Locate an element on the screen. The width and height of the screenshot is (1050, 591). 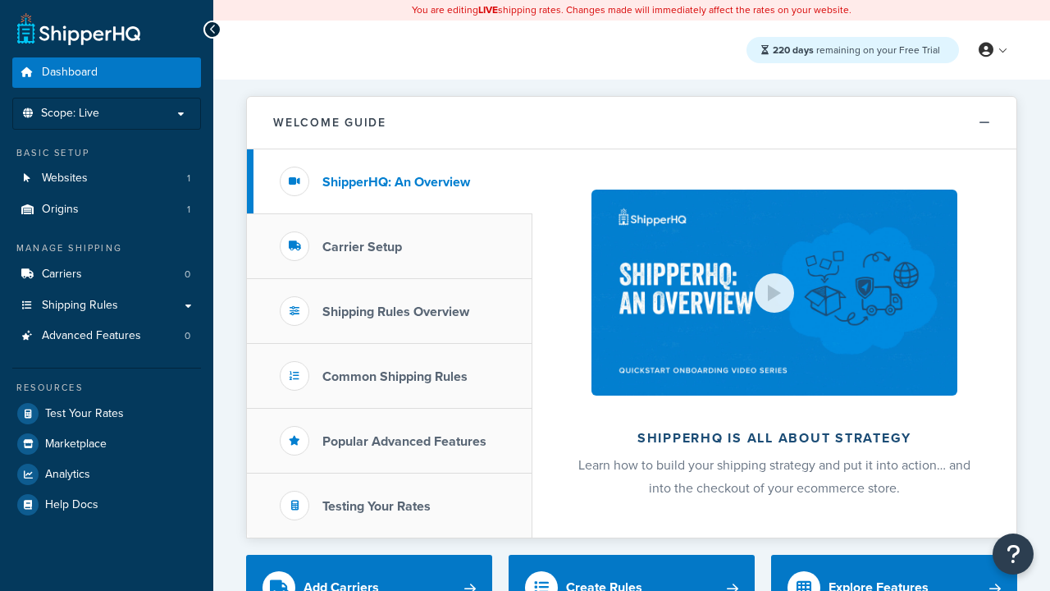
h3: Shipping Rules Overview is located at coordinates (395, 312).